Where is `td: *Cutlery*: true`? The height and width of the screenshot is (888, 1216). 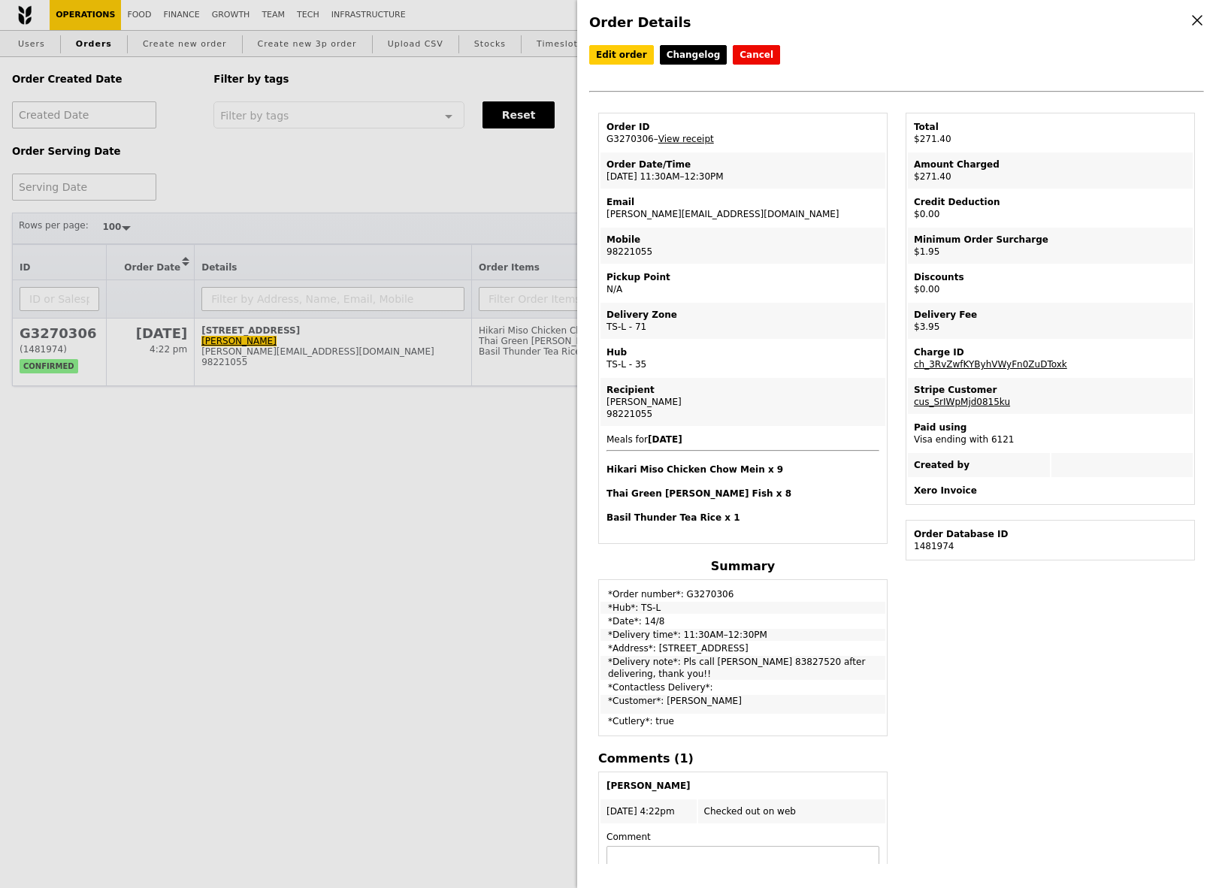
td: *Cutlery*: true is located at coordinates (742, 724).